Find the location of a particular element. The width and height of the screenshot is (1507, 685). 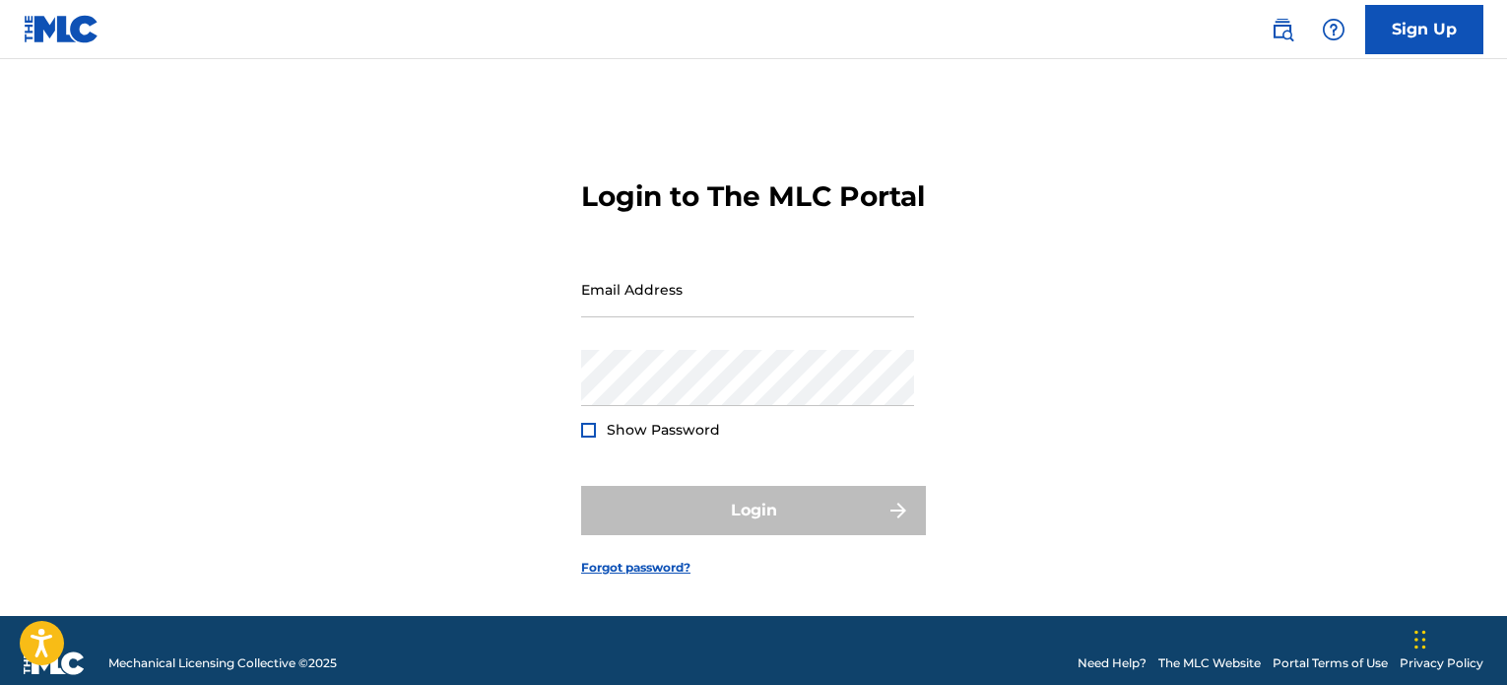

a: Portal Terms of Use is located at coordinates (1330, 663).